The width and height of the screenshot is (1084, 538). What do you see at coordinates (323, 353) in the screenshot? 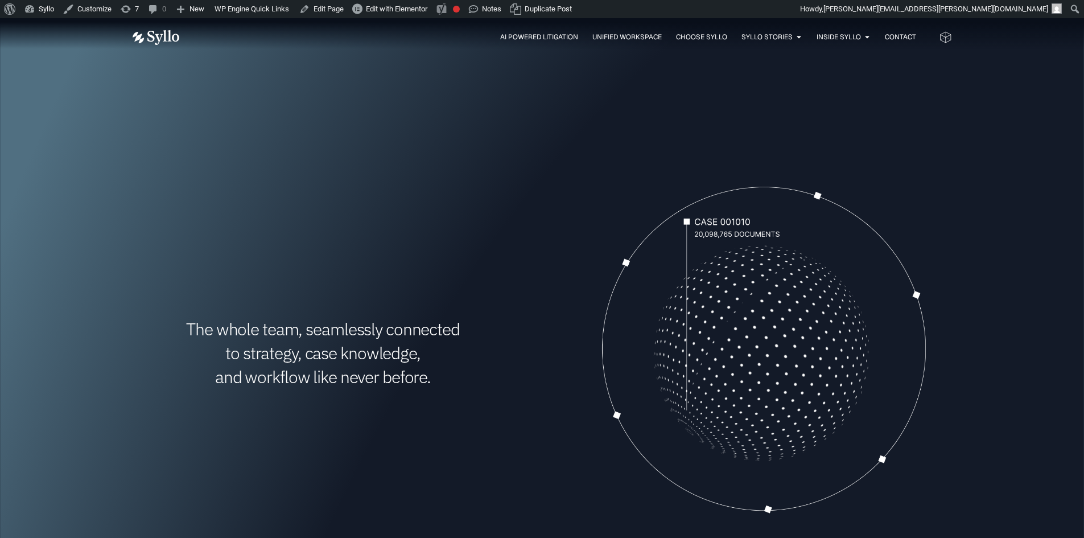
I see `h1: The whole team, seamlessly connected to strategy, case knowledge, and workflow like never before.` at bounding box center [323, 353].